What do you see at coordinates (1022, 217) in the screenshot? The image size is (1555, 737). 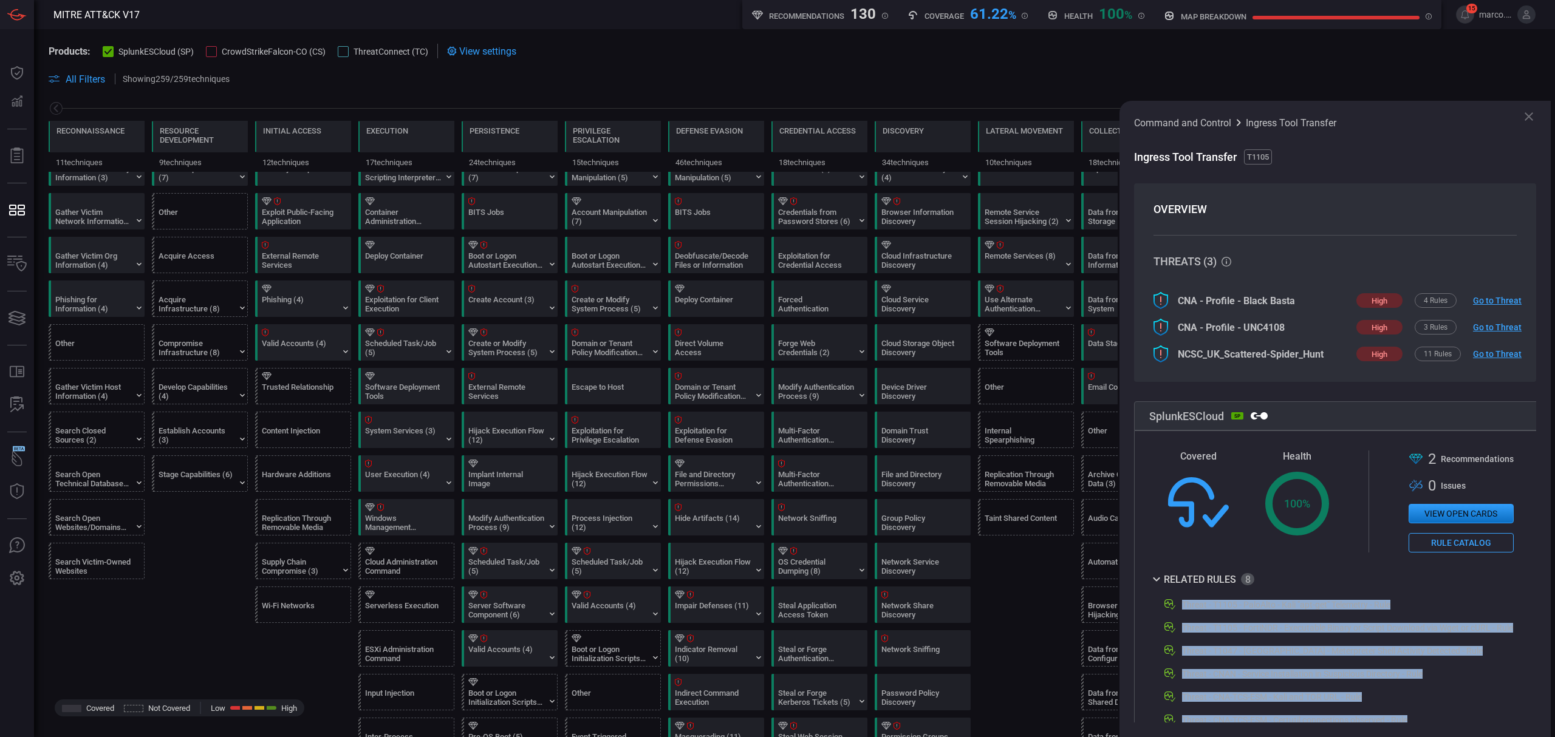 I see `div: Remote Service Session Hijacking (2)` at bounding box center [1022, 217].